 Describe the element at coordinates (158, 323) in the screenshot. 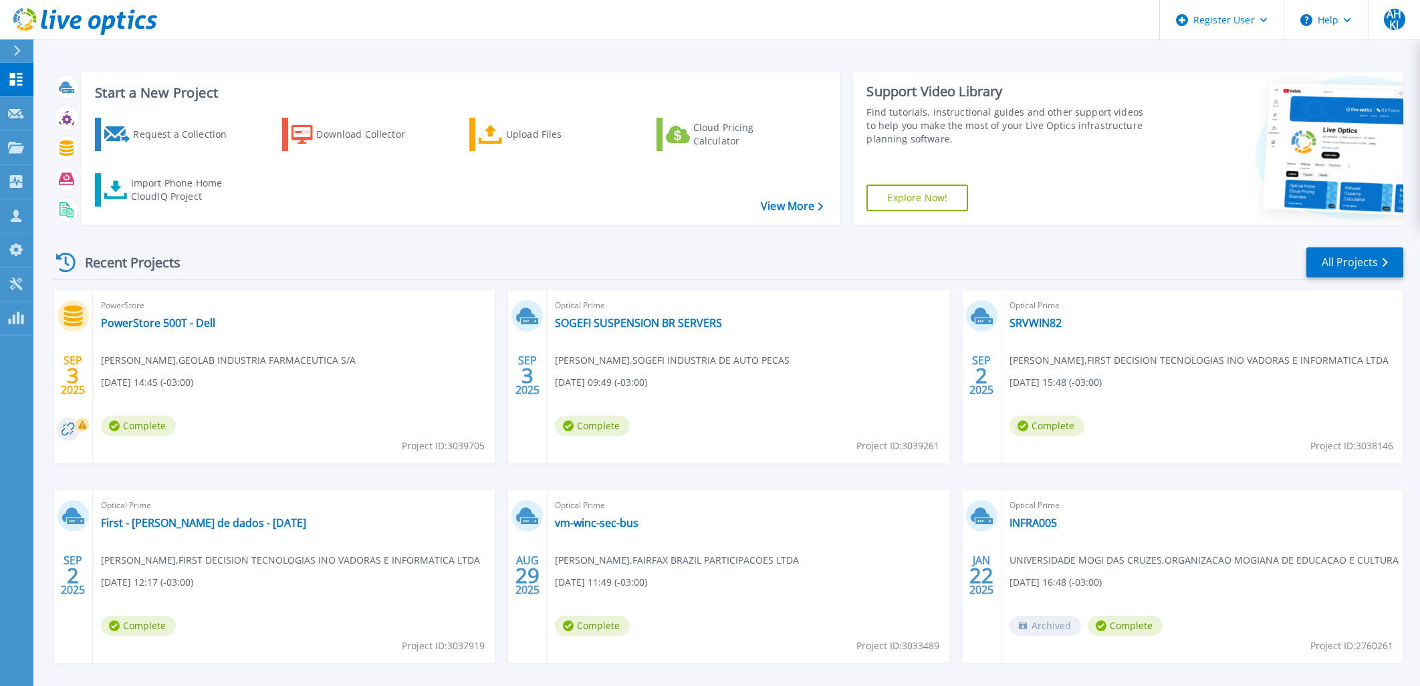

I see `a: PowerStore 500T - Dell` at that location.